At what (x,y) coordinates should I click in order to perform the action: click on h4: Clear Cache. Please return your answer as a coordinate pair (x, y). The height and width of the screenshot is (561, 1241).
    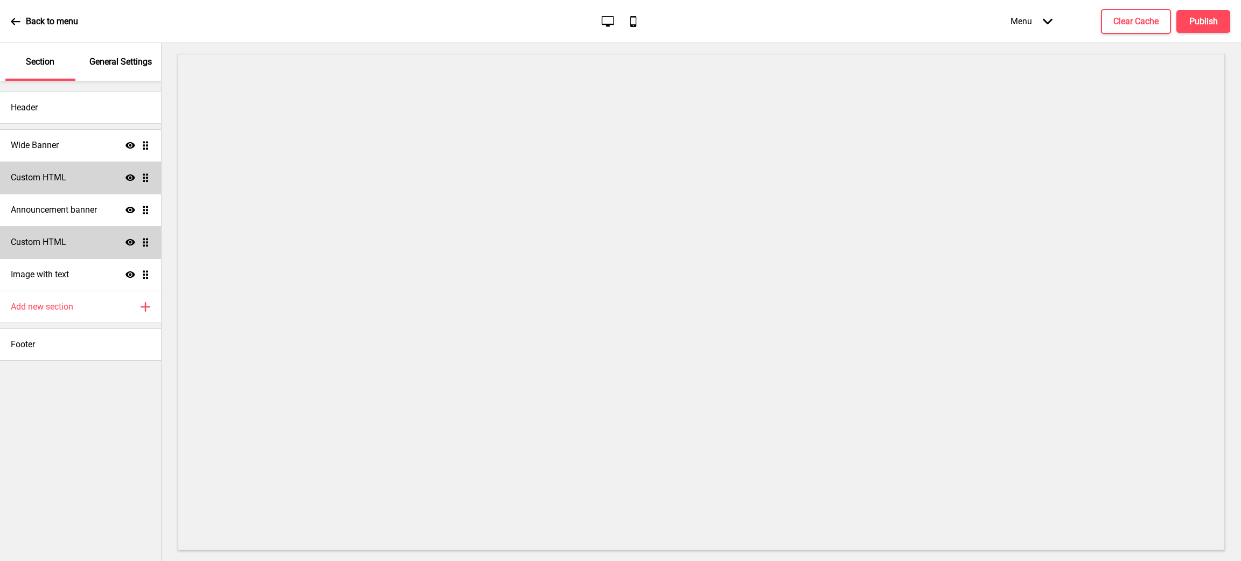
    Looking at the image, I should click on (1136, 22).